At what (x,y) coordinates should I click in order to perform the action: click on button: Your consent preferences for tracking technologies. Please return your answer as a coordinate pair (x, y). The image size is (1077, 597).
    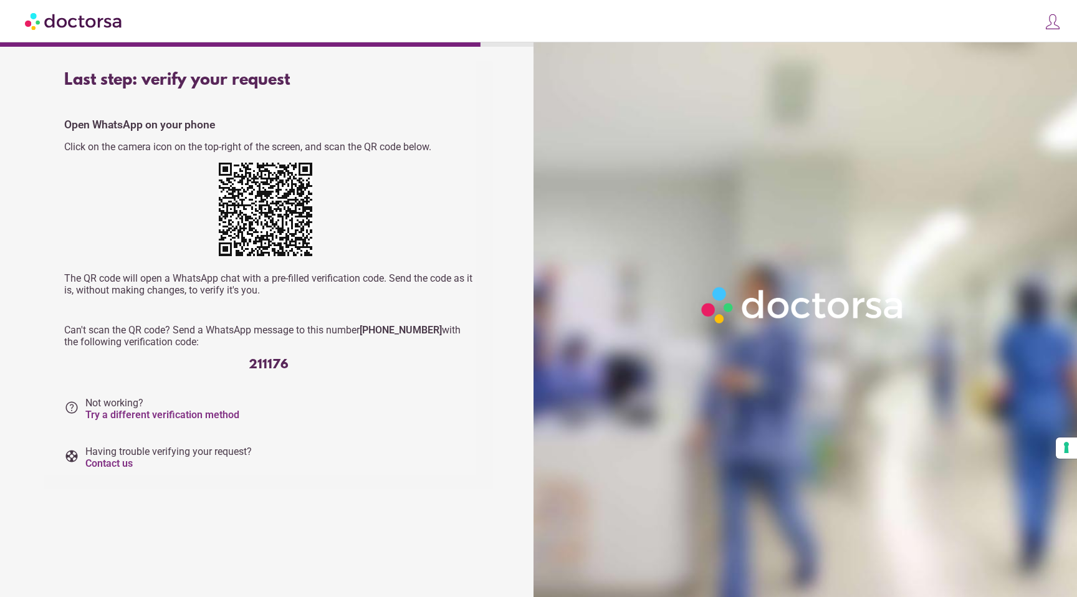
    Looking at the image, I should click on (1066, 448).